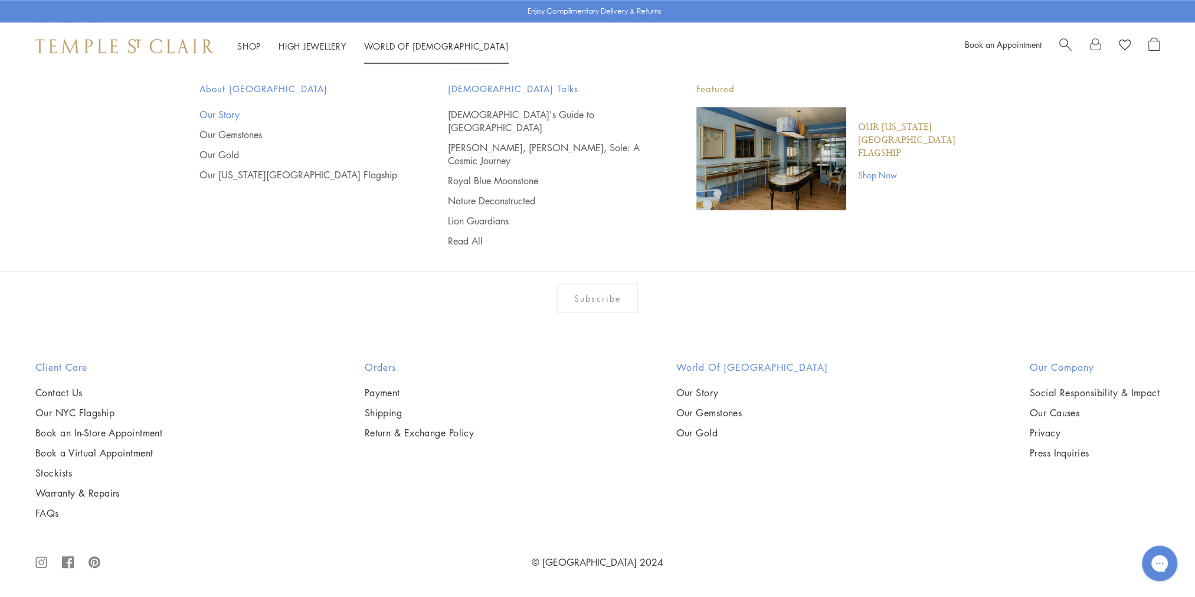 This screenshot has width=1195, height=597. Describe the element at coordinates (847, 89) in the screenshot. I see `p: Featured` at that location.